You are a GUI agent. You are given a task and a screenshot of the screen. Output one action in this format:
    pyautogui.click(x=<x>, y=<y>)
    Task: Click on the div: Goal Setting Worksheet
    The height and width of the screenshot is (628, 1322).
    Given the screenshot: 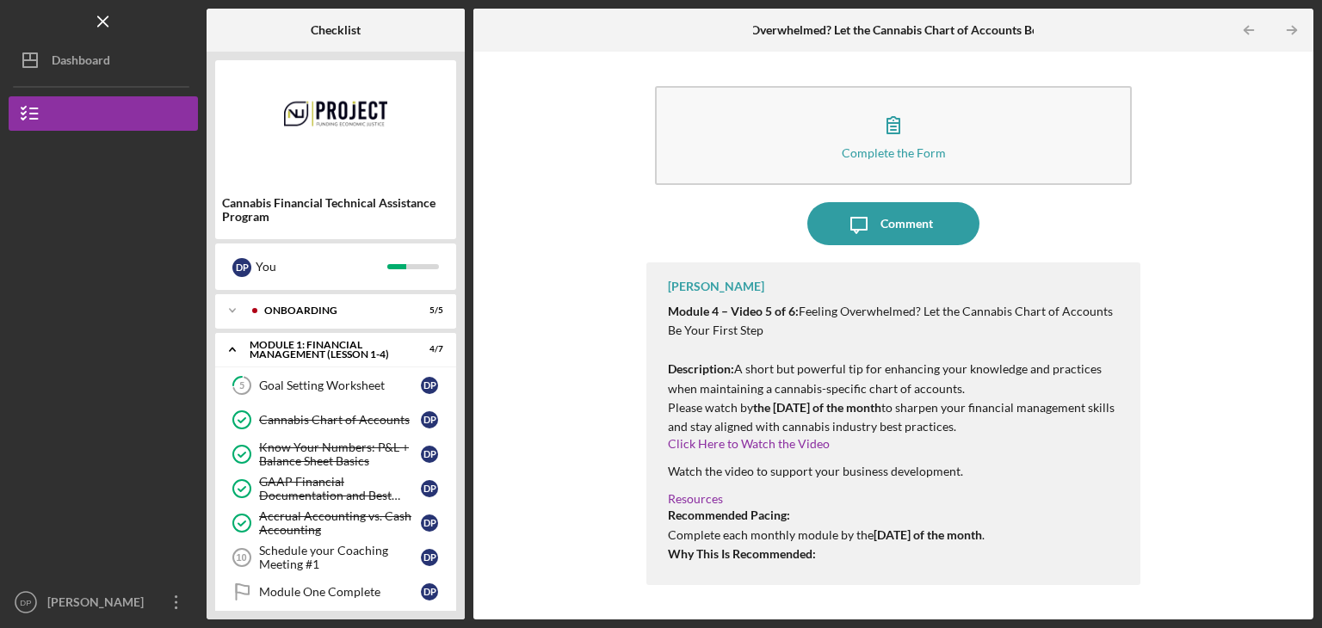 What is the action you would take?
    pyautogui.click(x=340, y=385)
    